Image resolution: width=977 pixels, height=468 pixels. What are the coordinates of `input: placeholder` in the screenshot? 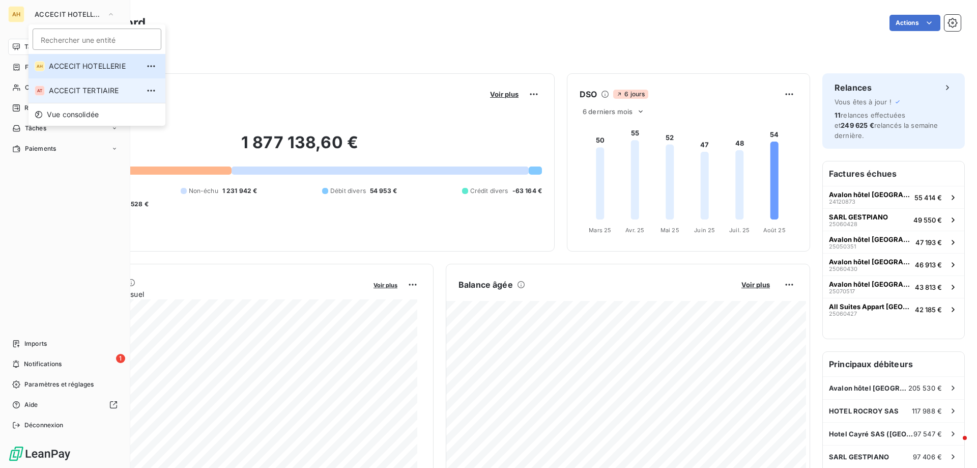 It's located at (97, 39).